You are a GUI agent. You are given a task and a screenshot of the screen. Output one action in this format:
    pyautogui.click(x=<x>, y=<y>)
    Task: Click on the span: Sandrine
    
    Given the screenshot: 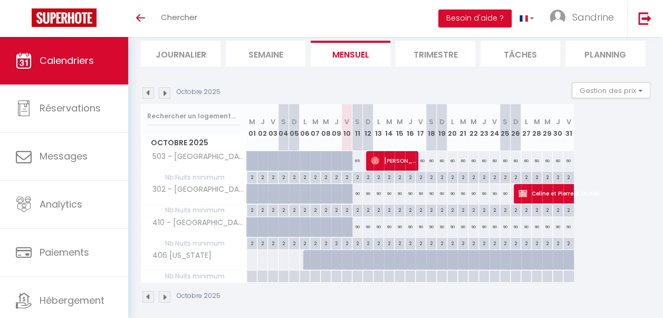 What is the action you would take?
    pyautogui.click(x=593, y=17)
    